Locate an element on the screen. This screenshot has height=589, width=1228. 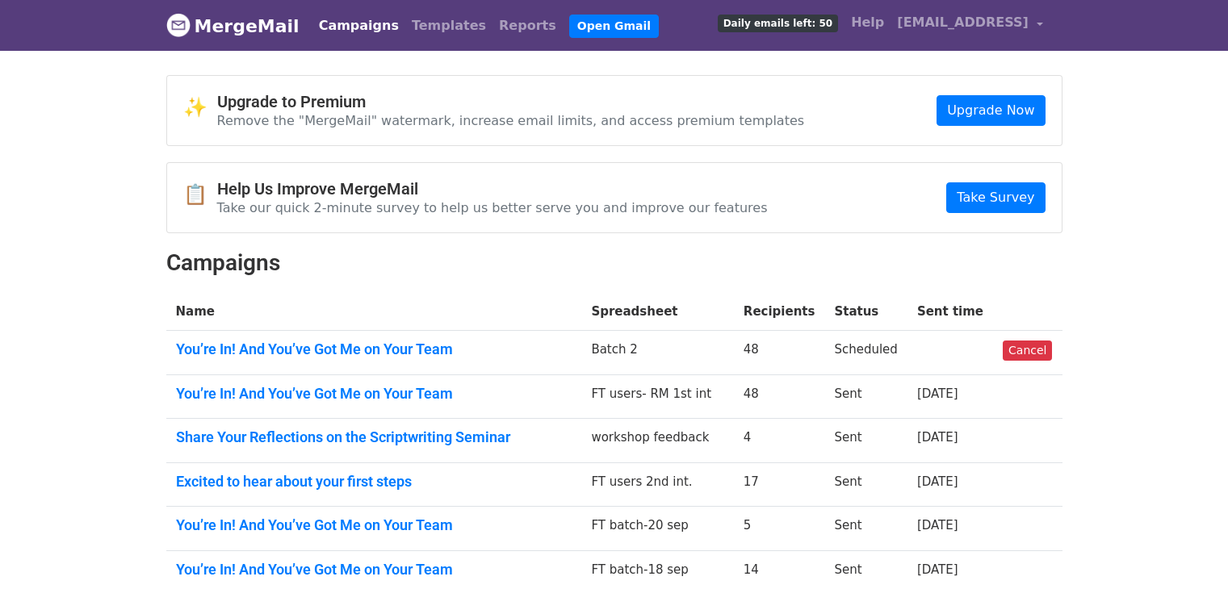
h2: Campaigns is located at coordinates (614, 263).